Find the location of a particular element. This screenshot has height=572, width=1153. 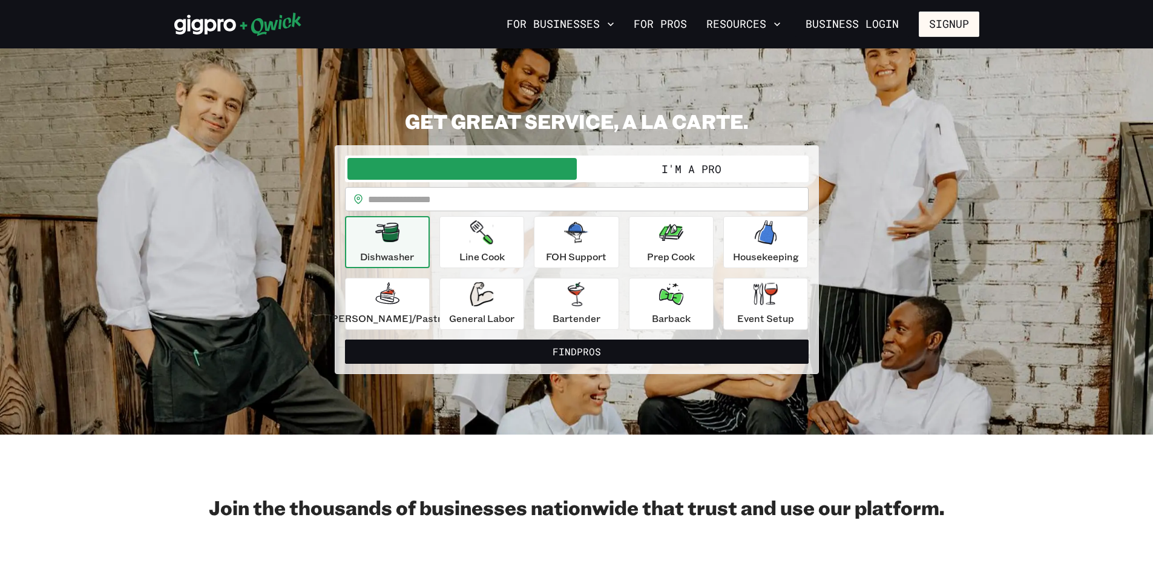

button: I'm a Pro is located at coordinates (691, 169).